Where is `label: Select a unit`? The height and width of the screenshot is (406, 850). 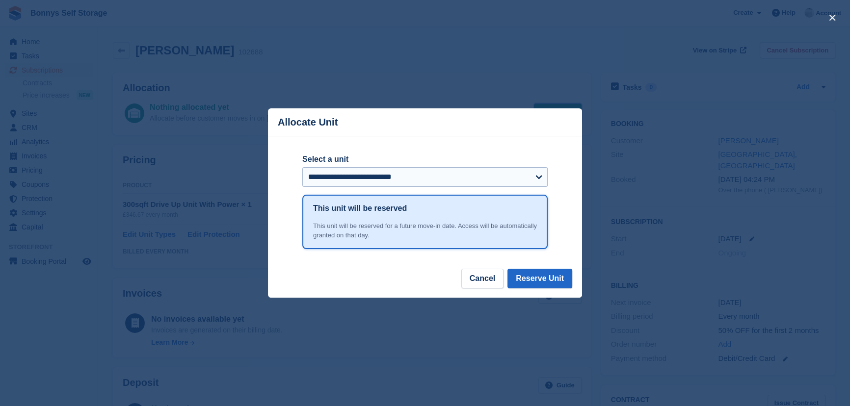 label: Select a unit is located at coordinates (425, 160).